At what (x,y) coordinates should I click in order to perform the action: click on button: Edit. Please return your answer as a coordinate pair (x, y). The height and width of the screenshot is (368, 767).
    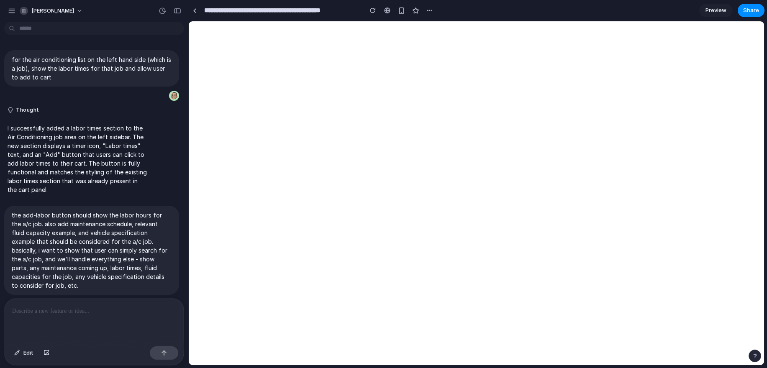
    Looking at the image, I should click on (24, 353).